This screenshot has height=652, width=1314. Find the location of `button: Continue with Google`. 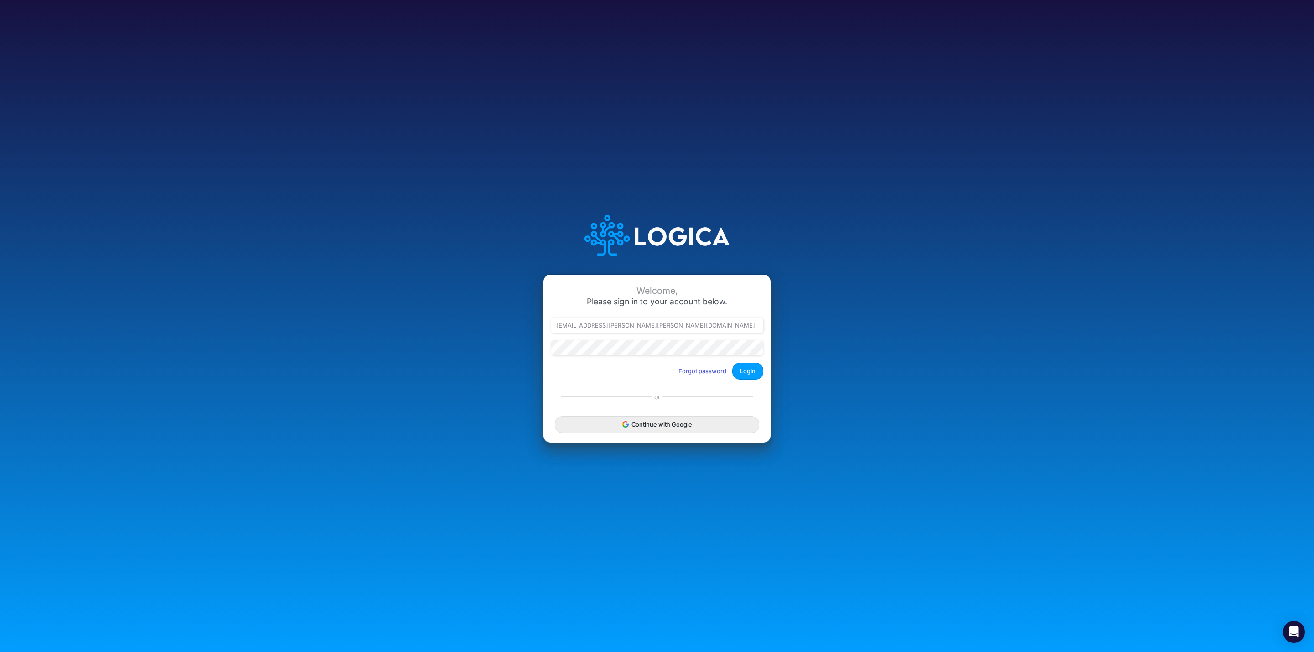

button: Continue with Google is located at coordinates (657, 424).